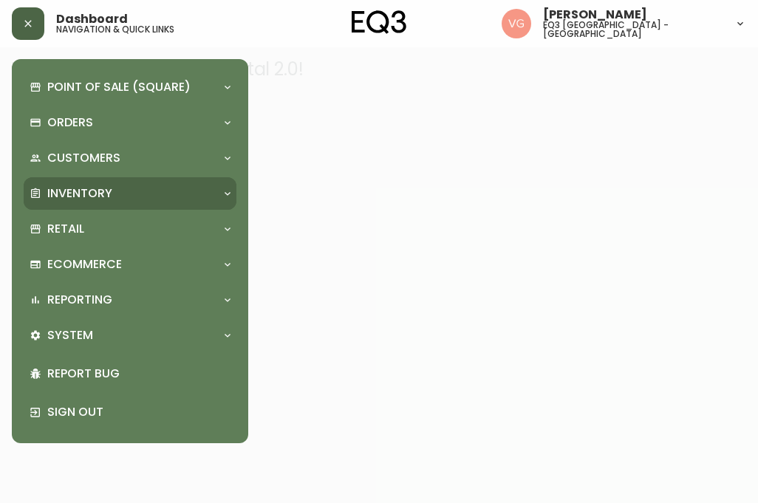 The image size is (758, 503). I want to click on p: Sign Out, so click(139, 412).